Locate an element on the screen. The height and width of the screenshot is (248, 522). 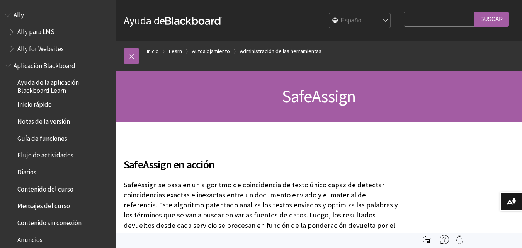
nav: Book outline for Anthology Ally Help is located at coordinates (58, 32).